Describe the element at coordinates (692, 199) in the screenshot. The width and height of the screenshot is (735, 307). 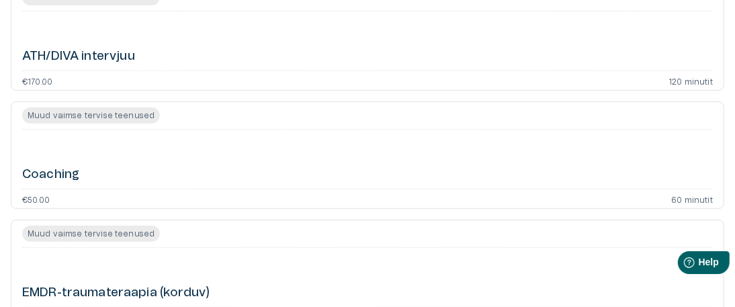
I see `p: 60 minutit` at that location.